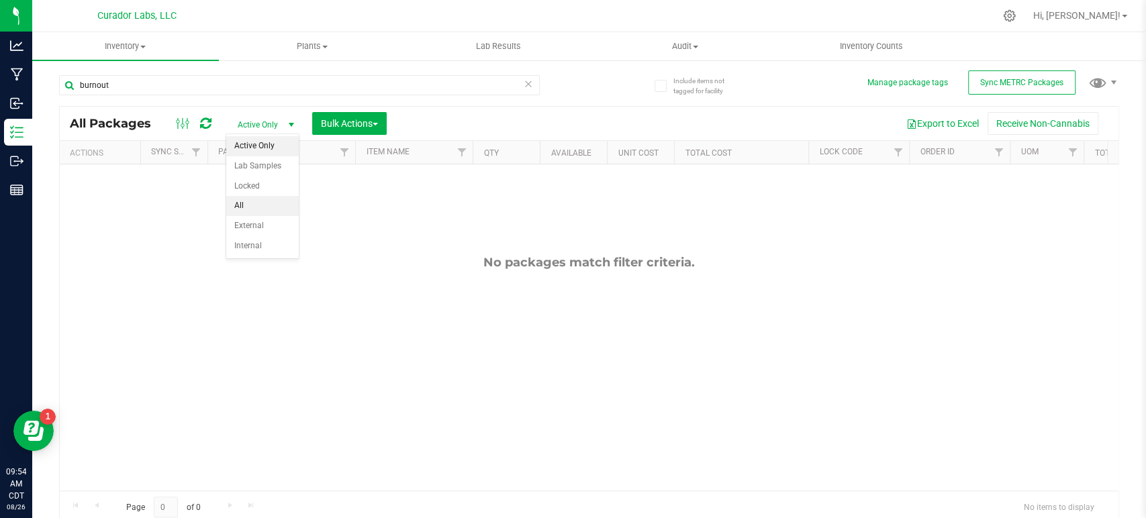 The image size is (1146, 518). I want to click on p: 08/26, so click(16, 507).